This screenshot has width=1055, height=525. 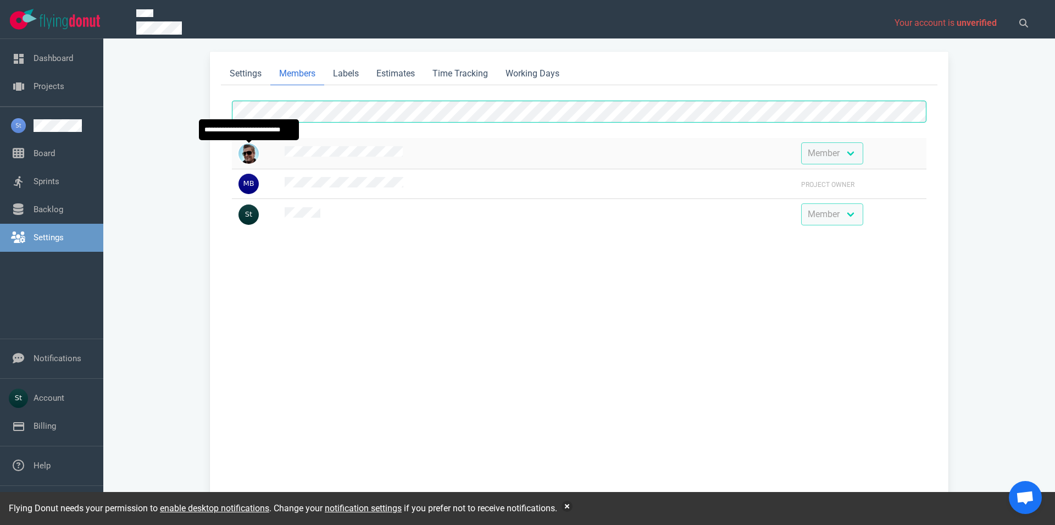 What do you see at coordinates (946, 23) in the screenshot?
I see `span: Your account is` at bounding box center [946, 23].